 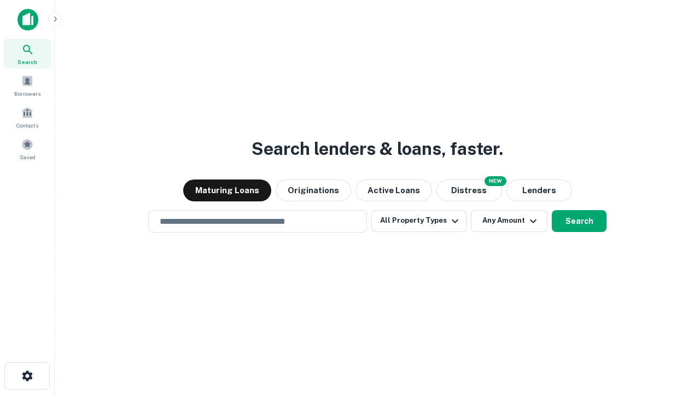 I want to click on a: Borrowers, so click(x=27, y=85).